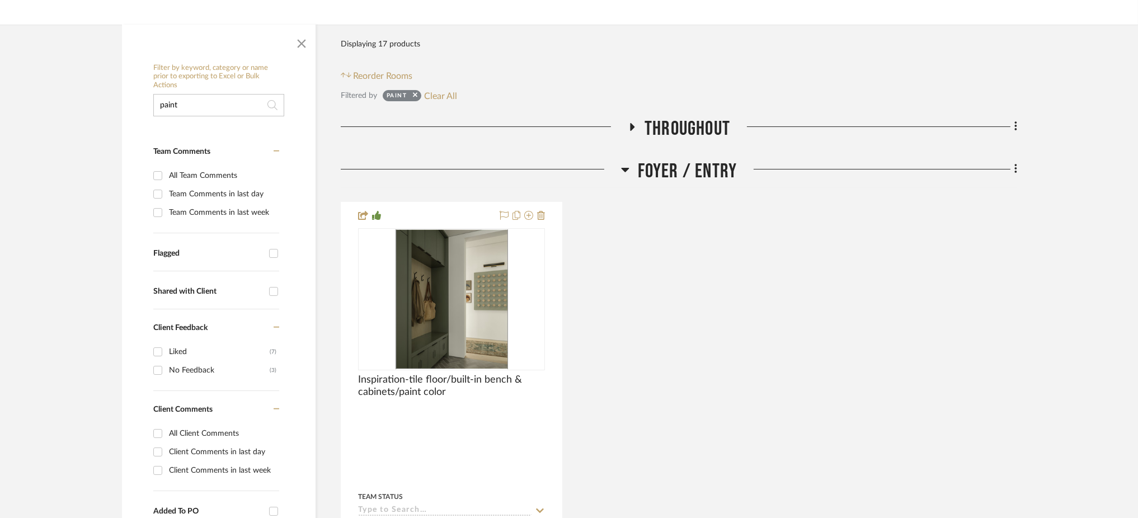  I want to click on div: Liked, so click(219, 352).